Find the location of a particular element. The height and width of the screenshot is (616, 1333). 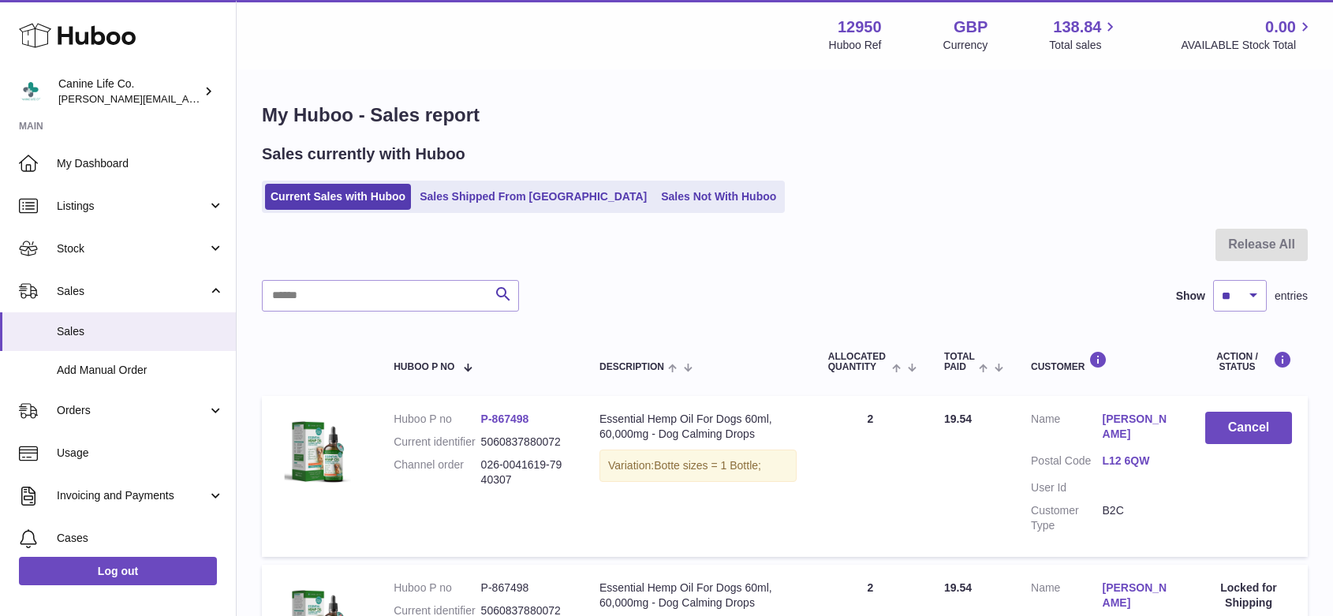

span: Orders is located at coordinates (132, 410).